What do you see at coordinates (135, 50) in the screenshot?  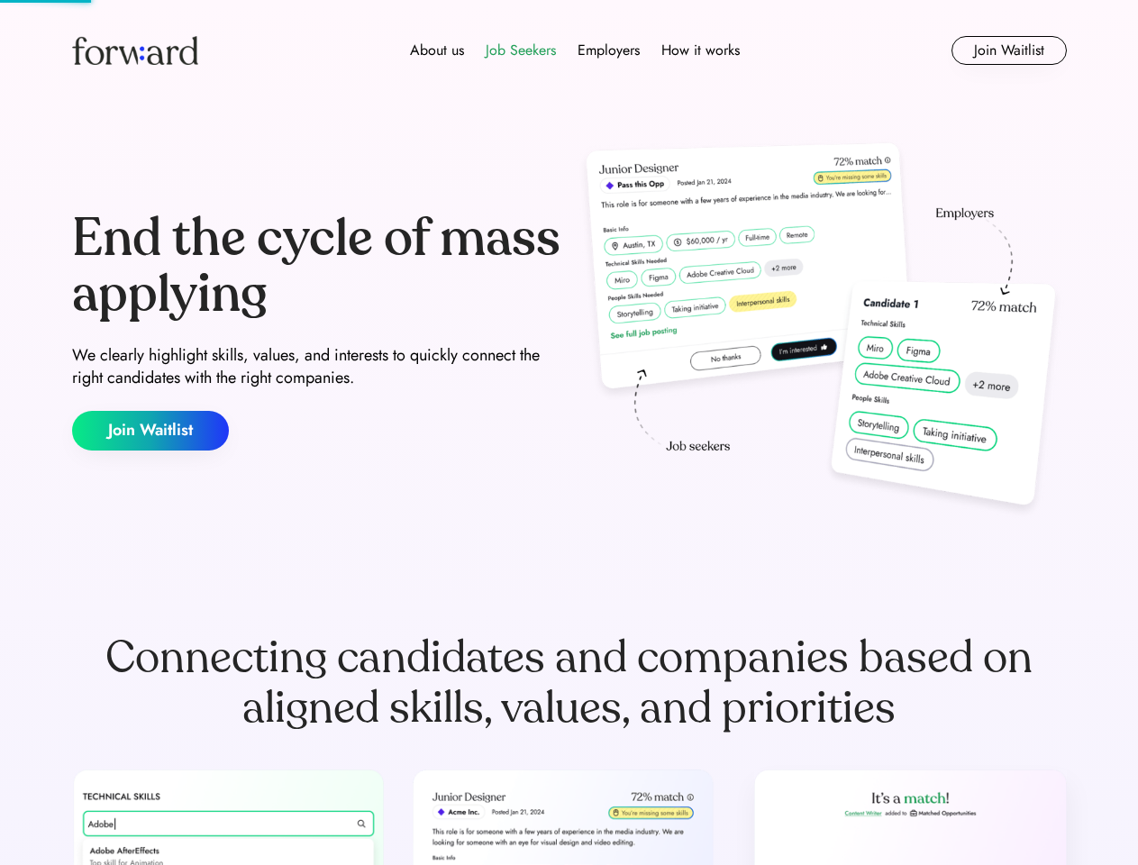 I see `img: Forward logo` at bounding box center [135, 50].